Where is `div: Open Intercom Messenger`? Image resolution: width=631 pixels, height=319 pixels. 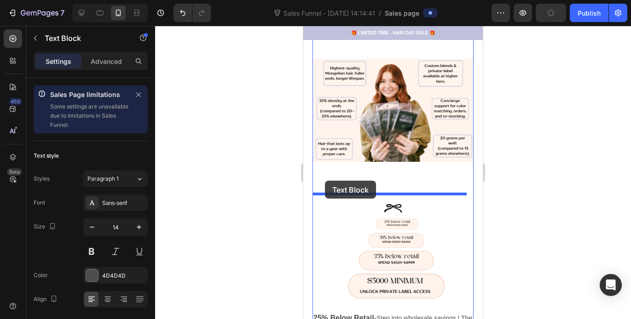
div: Open Intercom Messenger is located at coordinates (611, 285).